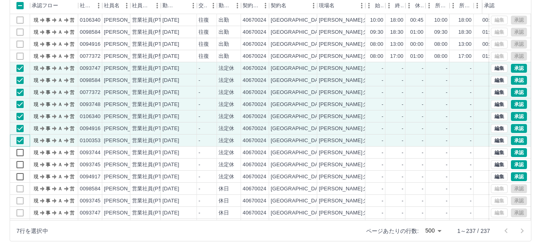  I want to click on div: 0093744, so click(90, 152).